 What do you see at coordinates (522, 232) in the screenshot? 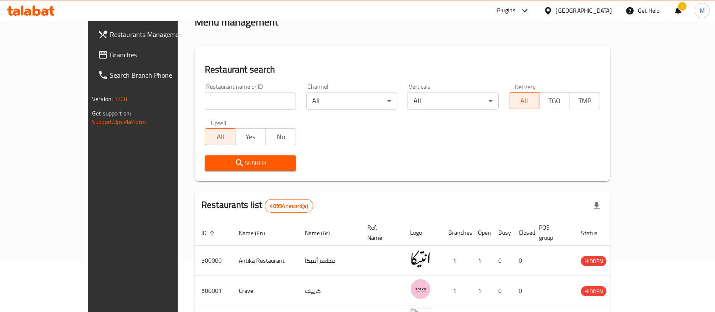
I see `th: Closed` at bounding box center [522, 232].